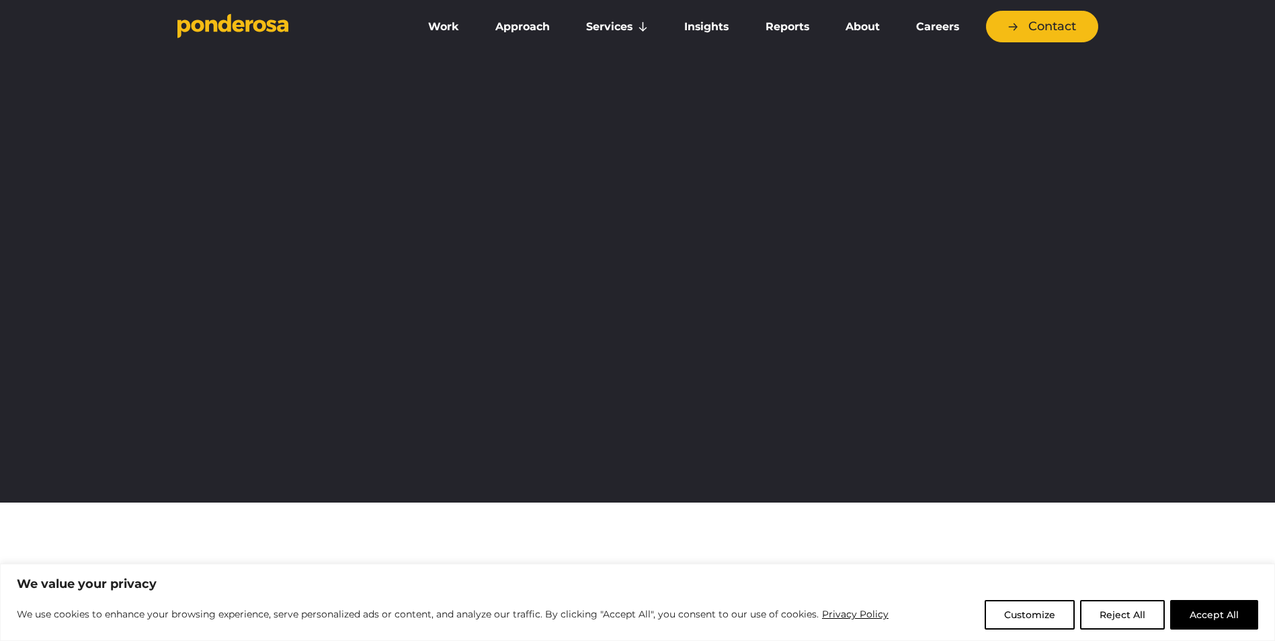  What do you see at coordinates (1123, 615) in the screenshot?
I see `button: Reject All` at bounding box center [1123, 615].